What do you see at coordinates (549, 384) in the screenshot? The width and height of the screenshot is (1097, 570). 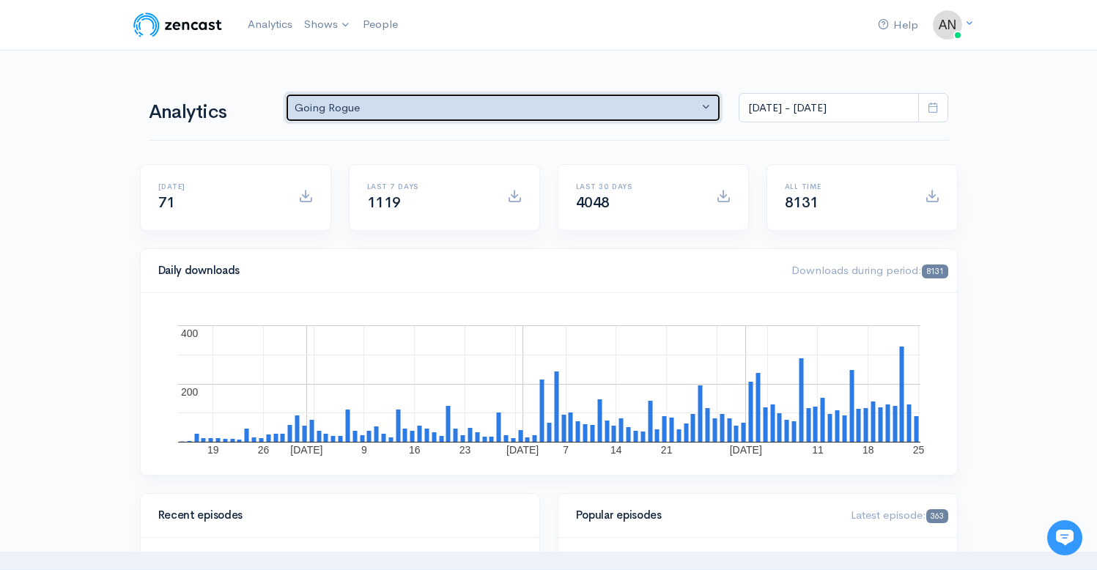 I see `svg: A chart.` at bounding box center [549, 384].